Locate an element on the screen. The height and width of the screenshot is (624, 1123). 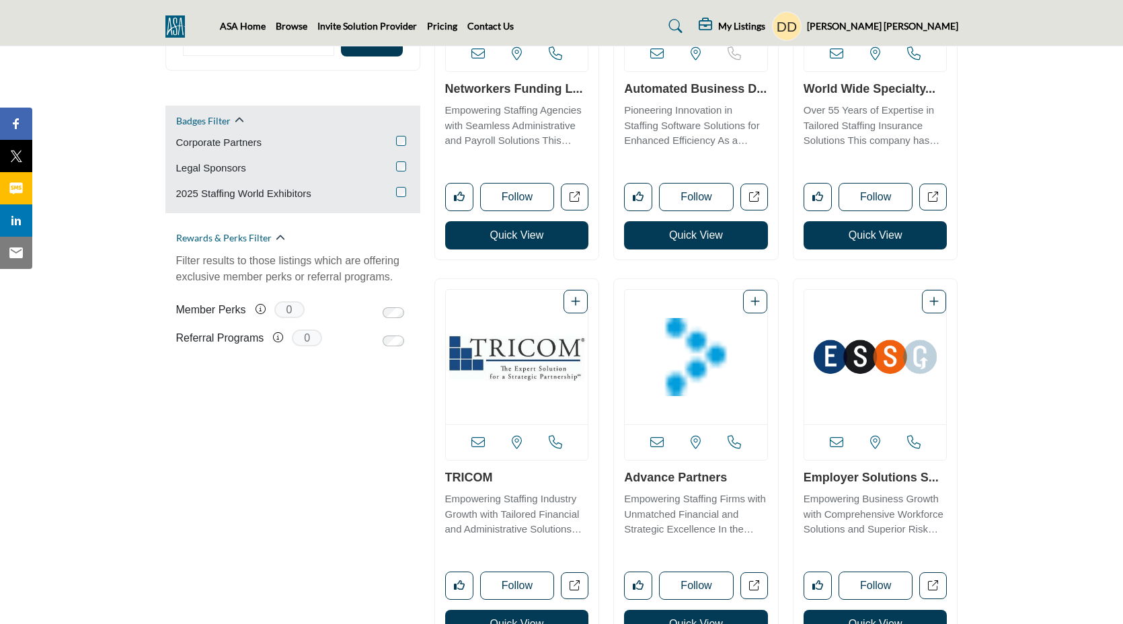
a: Over 55 Years of Expertise in Tailored Staffing Insurance Solutions This company has been a guidi... is located at coordinates (875, 124).